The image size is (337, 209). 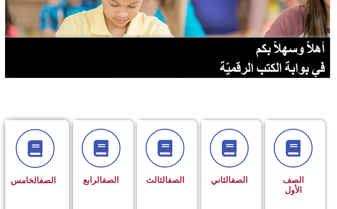 I want to click on span: الخامس, so click(x=33, y=181).